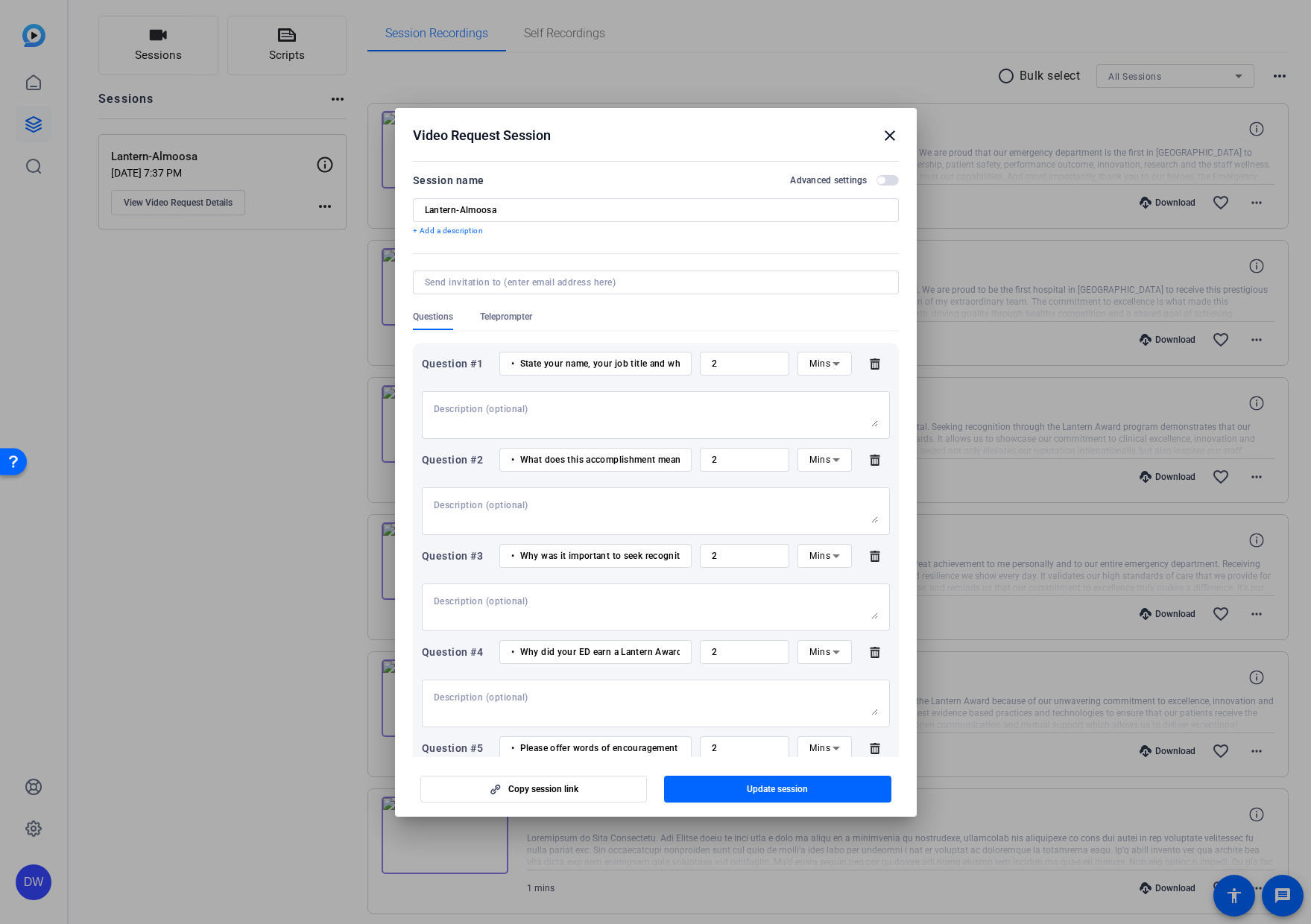  What do you see at coordinates (534, 789) in the screenshot?
I see `button: Copy session link` at bounding box center [534, 789].